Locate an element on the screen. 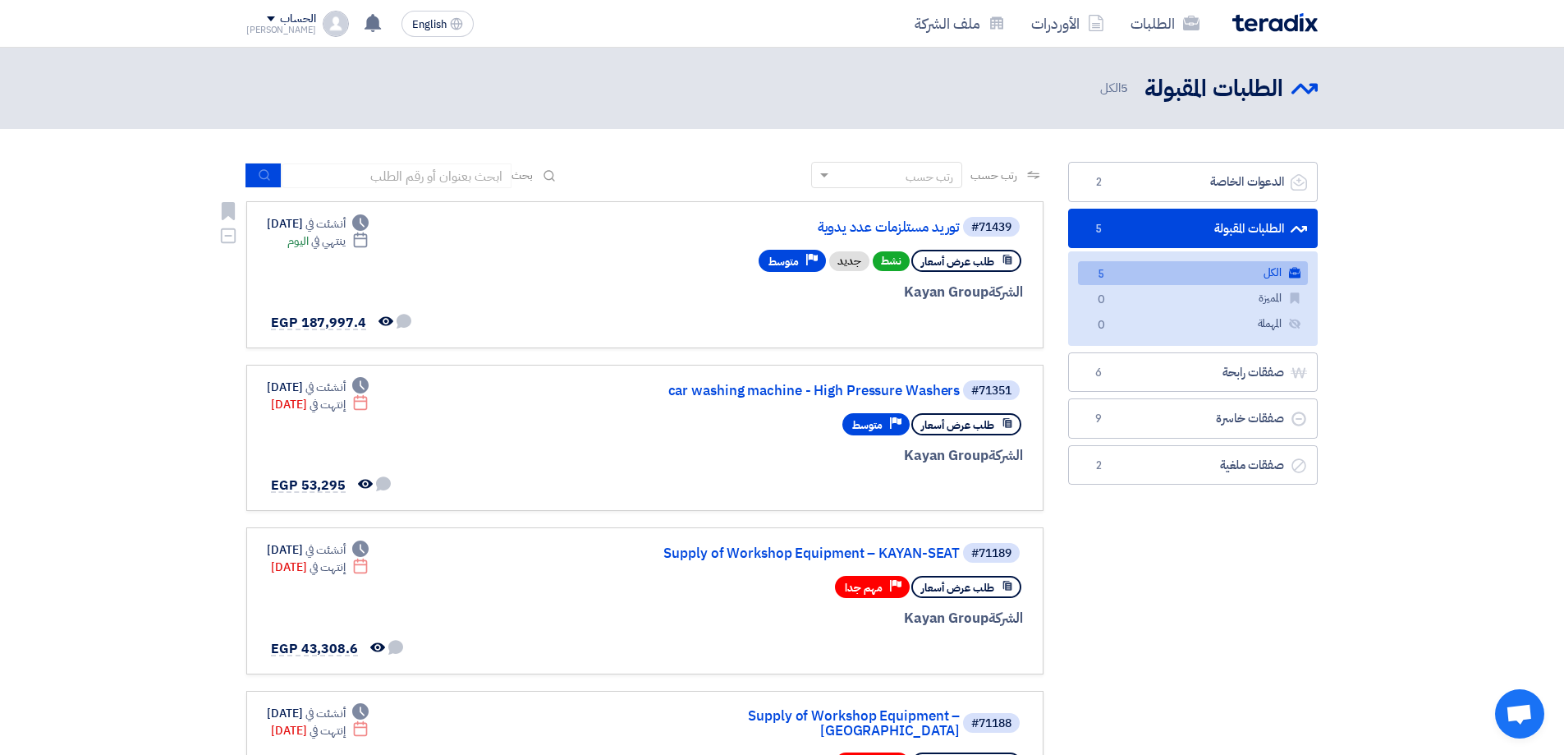  span: رتب حسب is located at coordinates (994, 175).